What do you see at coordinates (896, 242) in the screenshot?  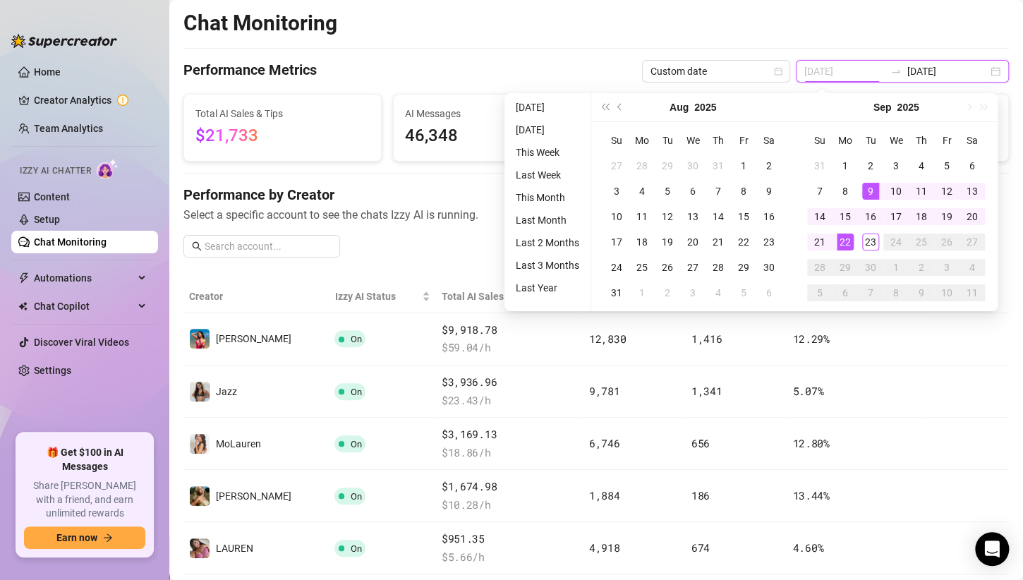 I see `td: 2025-09-24` at bounding box center [896, 242].